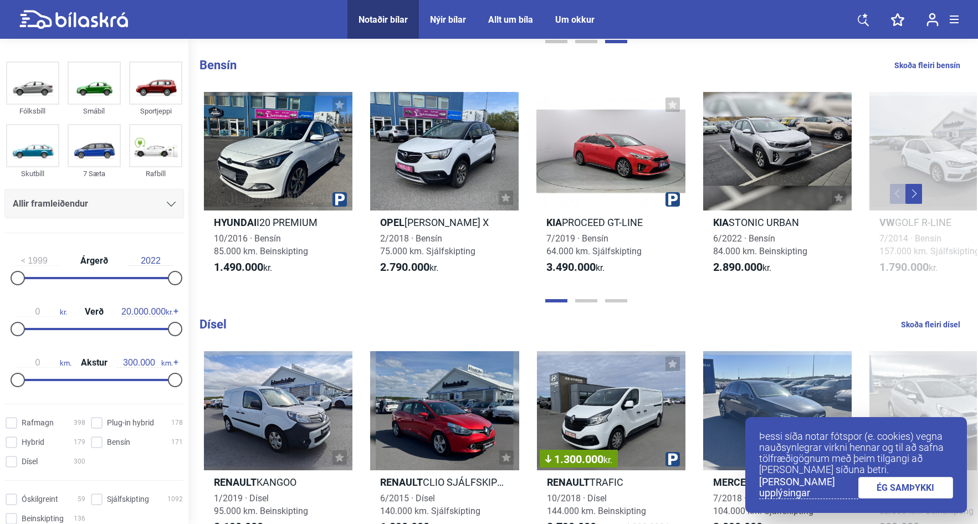  Describe the element at coordinates (177, 442) in the screenshot. I see `span: 171` at that location.